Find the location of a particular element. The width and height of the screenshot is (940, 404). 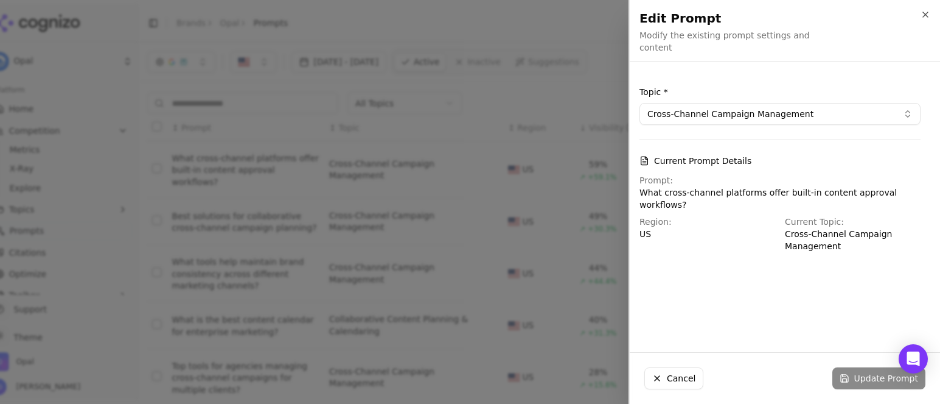

p: Cross-Channel Campaign Management is located at coordinates (853, 240).